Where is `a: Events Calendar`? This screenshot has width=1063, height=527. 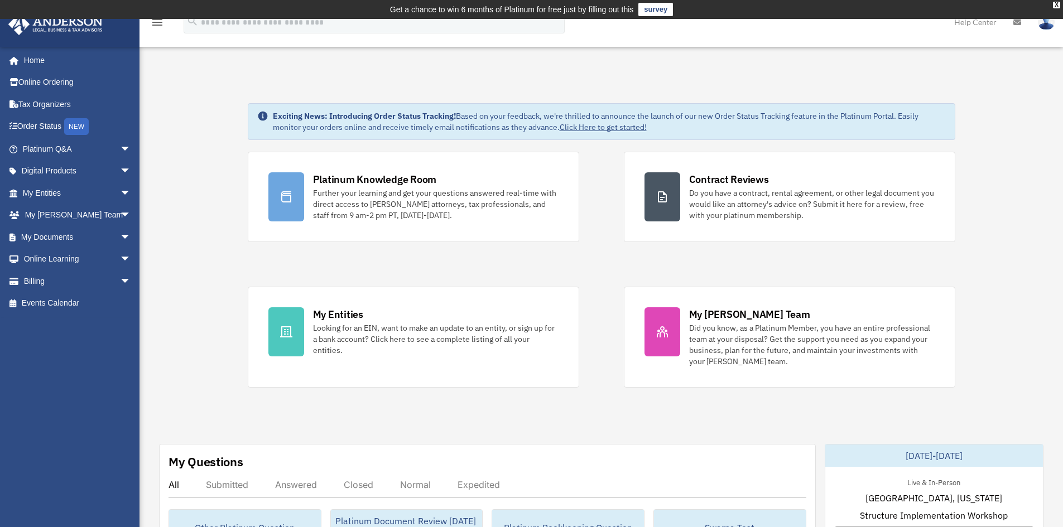 a: Events Calendar is located at coordinates (78, 304).